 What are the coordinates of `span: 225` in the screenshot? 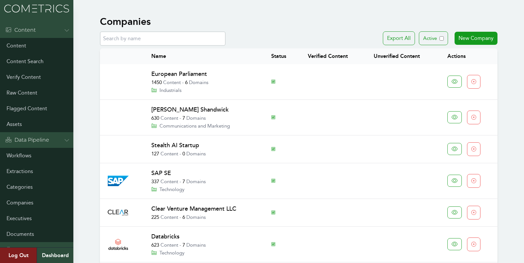 It's located at (155, 217).